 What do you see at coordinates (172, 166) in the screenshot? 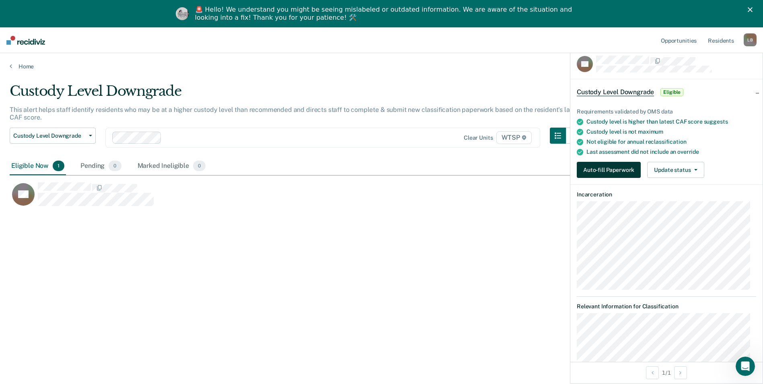
I see `div: Marked Ineligible` at bounding box center [172, 166].